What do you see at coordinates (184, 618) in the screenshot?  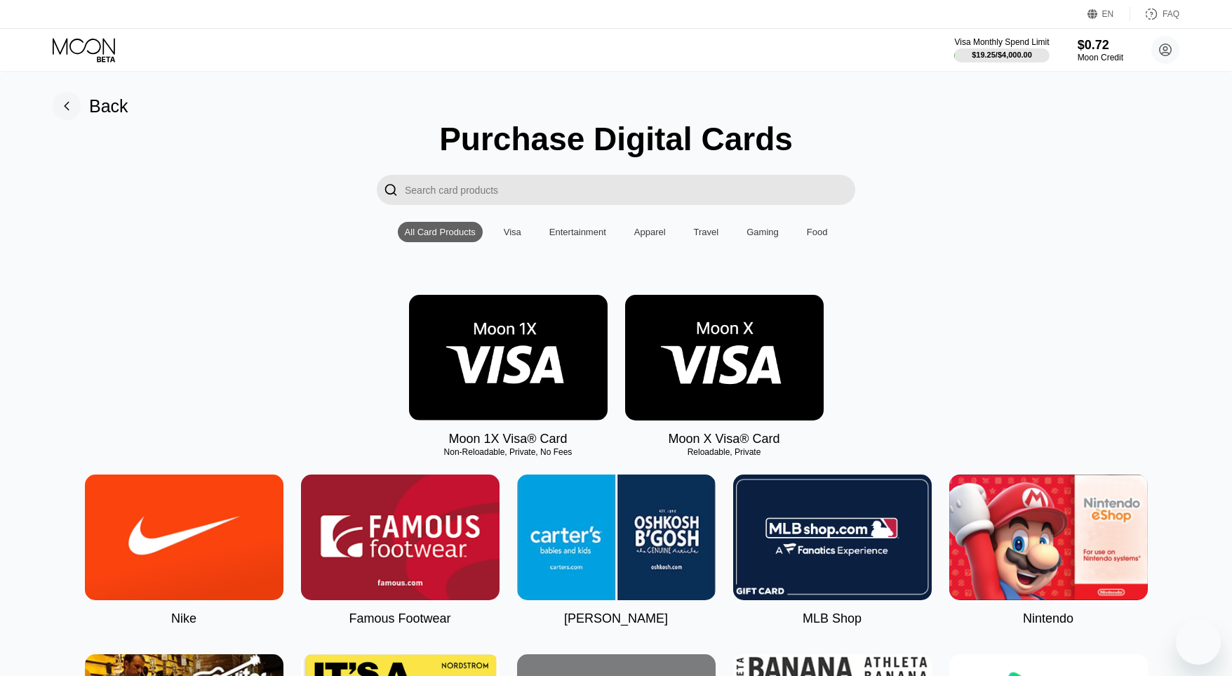 I see `div: Nike` at bounding box center [184, 618].